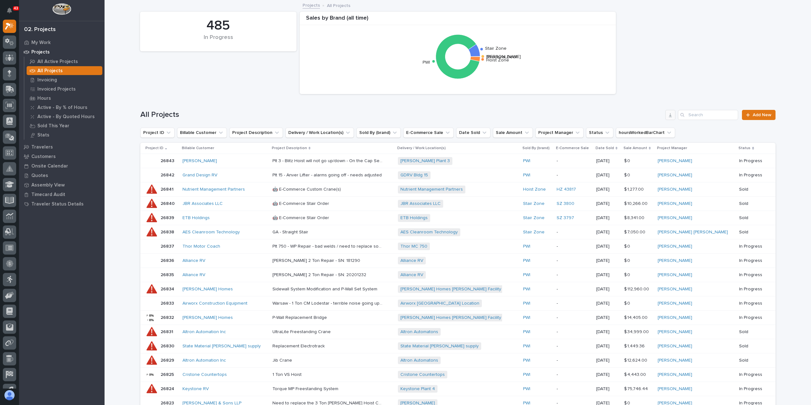  Describe the element at coordinates (572, 148) in the screenshot. I see `p: E-Commerce Sale` at that location.